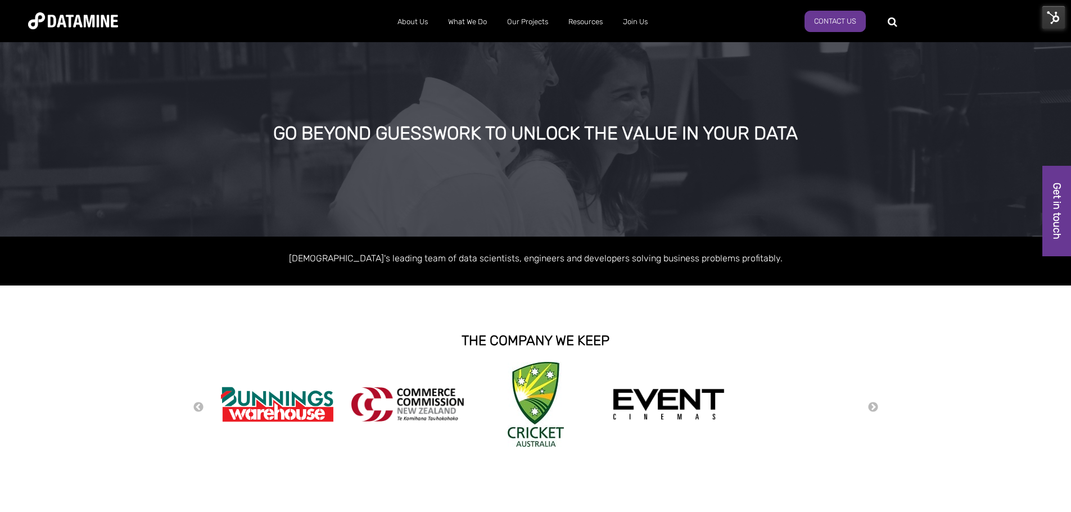 The height and width of the screenshot is (512, 1071). Describe the element at coordinates (198, 407) in the screenshot. I see `button: Previous` at that location.